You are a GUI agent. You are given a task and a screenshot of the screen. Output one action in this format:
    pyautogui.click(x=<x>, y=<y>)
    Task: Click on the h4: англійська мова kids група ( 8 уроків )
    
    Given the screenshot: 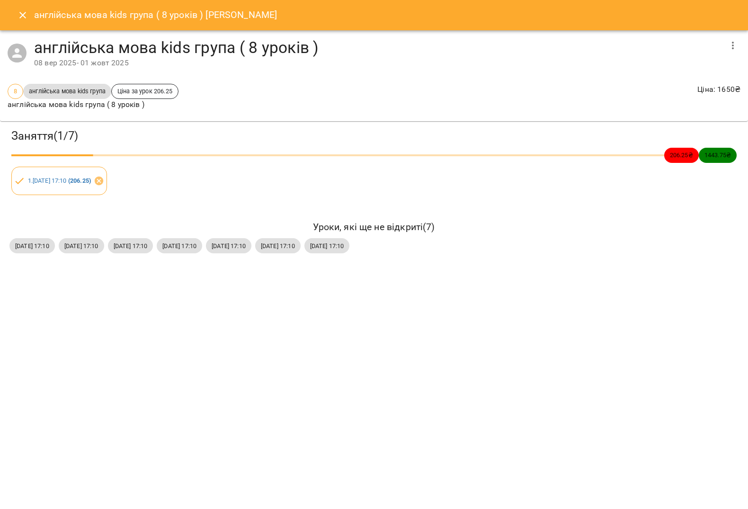 What is the action you would take?
    pyautogui.click(x=378, y=47)
    